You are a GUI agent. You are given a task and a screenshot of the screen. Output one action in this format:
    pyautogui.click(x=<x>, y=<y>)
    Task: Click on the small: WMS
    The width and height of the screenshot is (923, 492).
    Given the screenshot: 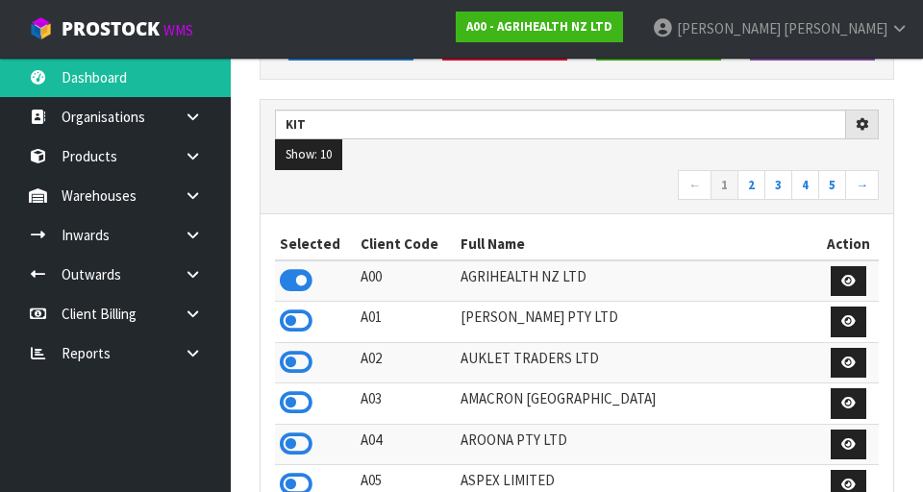 What is the action you would take?
    pyautogui.click(x=178, y=30)
    